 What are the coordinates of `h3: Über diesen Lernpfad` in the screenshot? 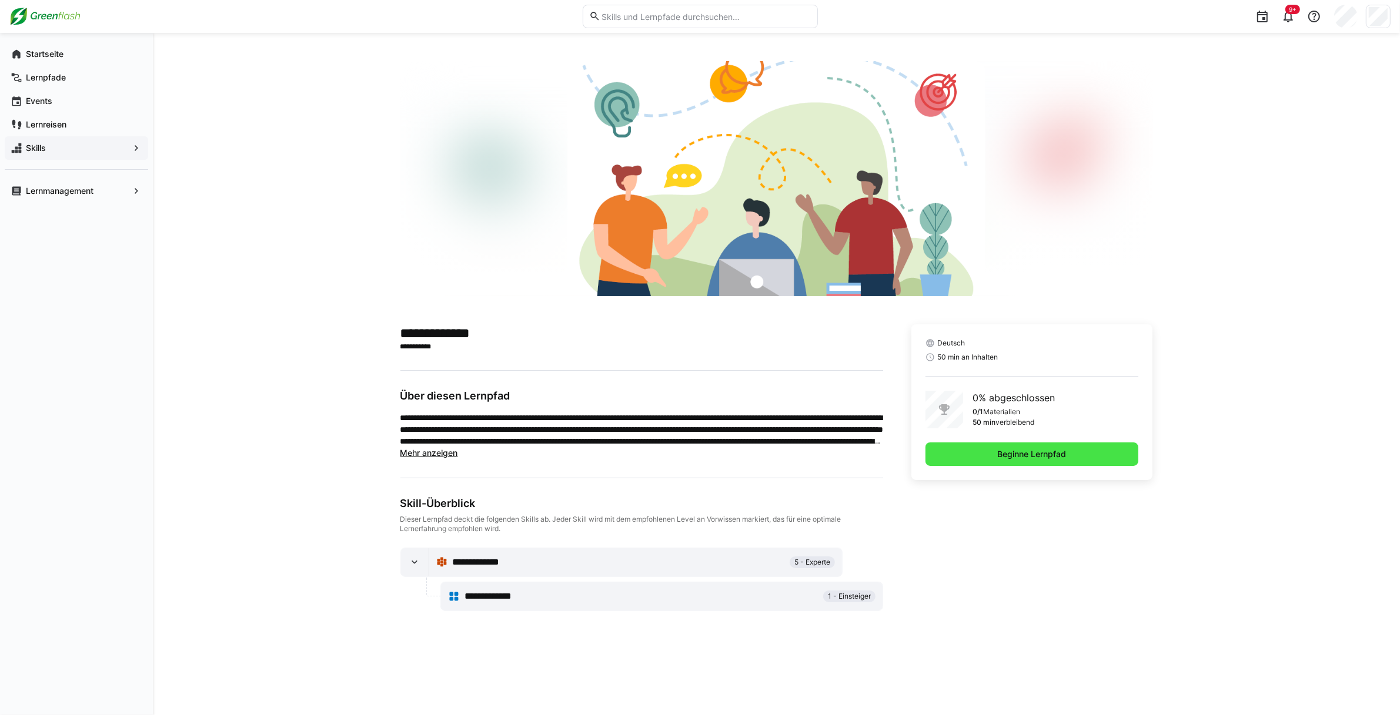 It's located at (641, 396).